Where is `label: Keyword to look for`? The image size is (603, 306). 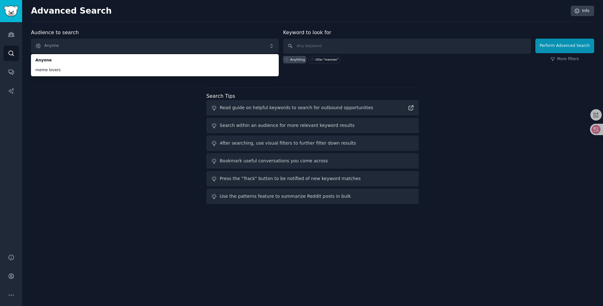
label: Keyword to look for is located at coordinates (307, 32).